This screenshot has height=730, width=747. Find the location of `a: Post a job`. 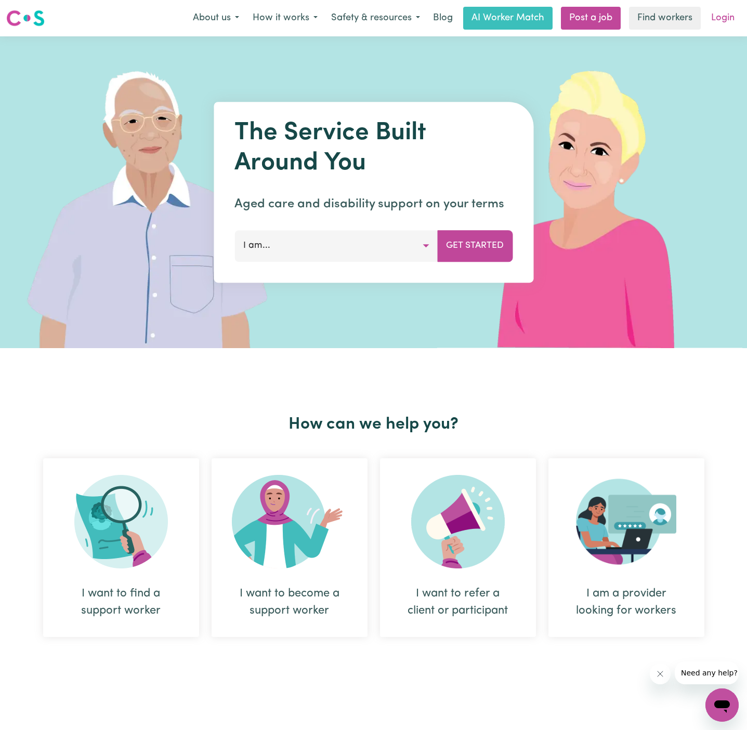

a: Post a job is located at coordinates (590, 18).